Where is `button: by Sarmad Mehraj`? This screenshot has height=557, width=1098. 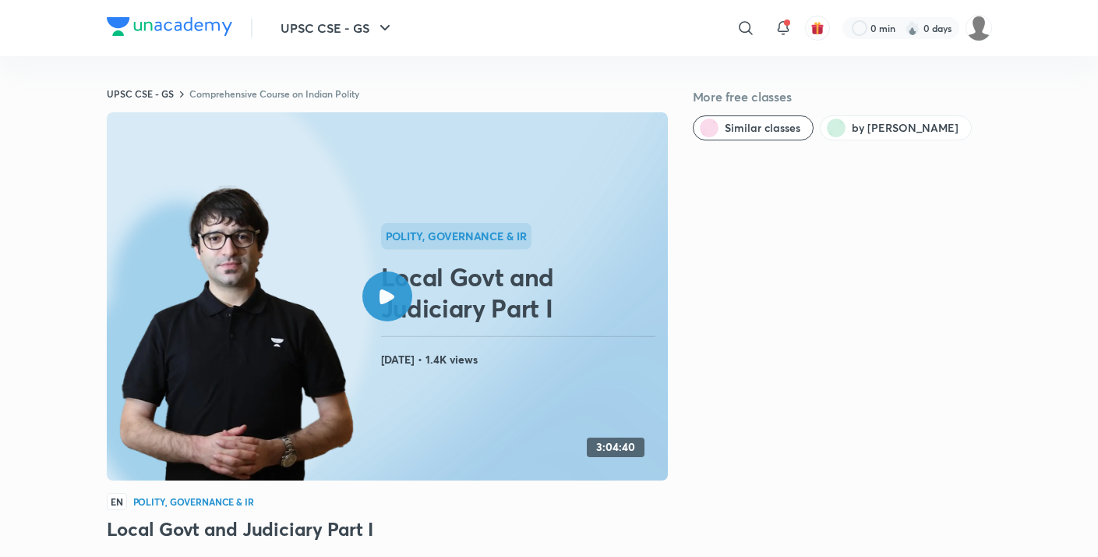
button: by Sarmad Mehraj is located at coordinates (896, 128).